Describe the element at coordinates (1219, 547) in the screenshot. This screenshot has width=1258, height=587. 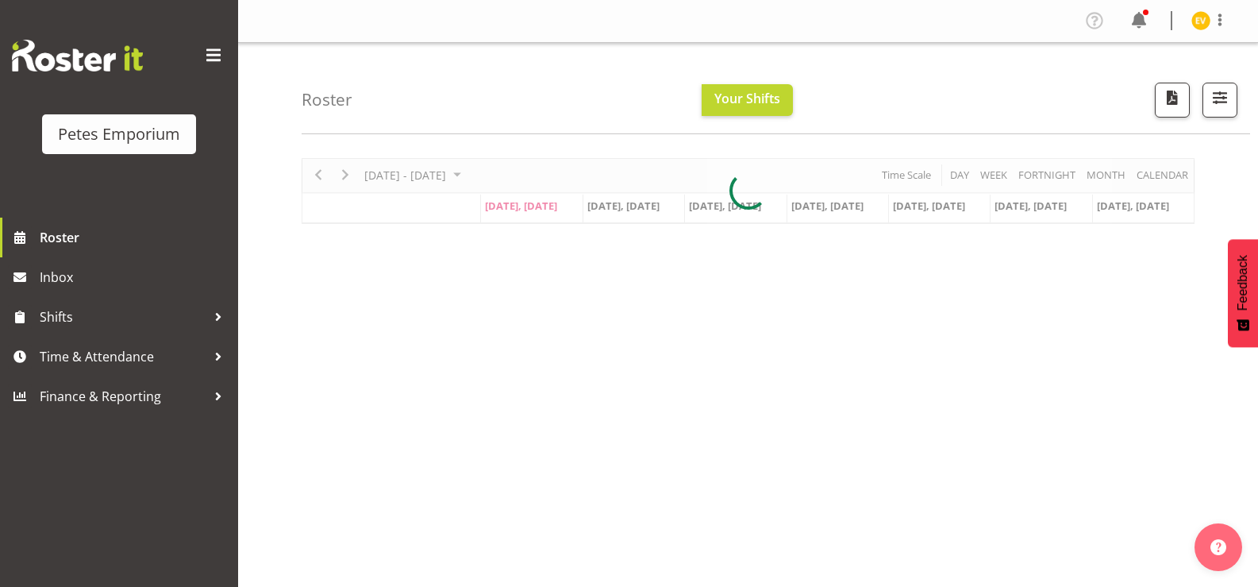
I see `img: help-xxl-2.png` at that location.